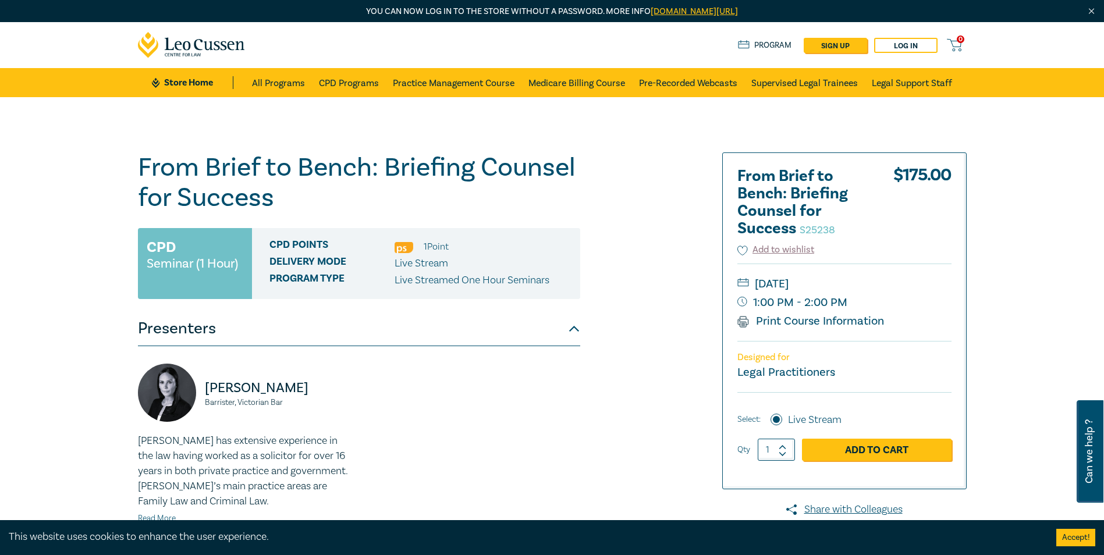 The height and width of the screenshot is (555, 1104). I want to click on button: Accept cookies, so click(1075, 538).